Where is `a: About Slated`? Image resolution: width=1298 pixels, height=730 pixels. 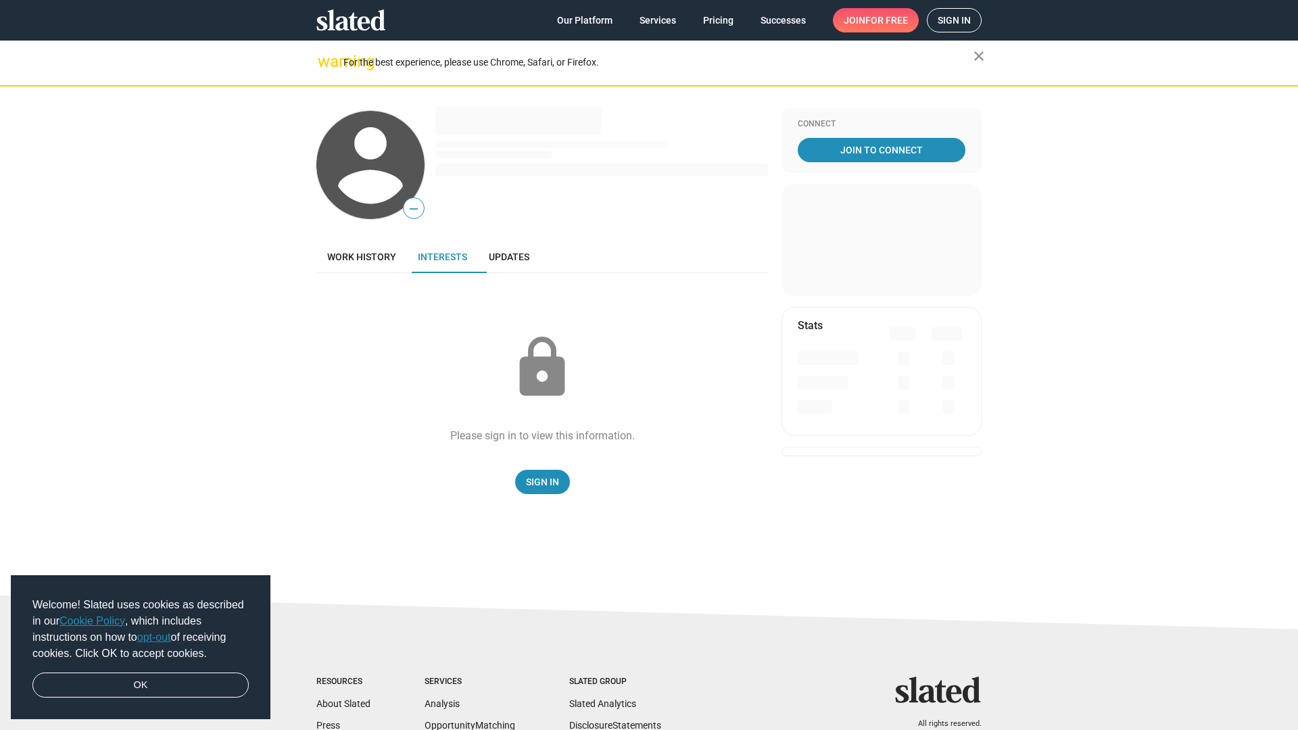 a: About Slated is located at coordinates (343, 704).